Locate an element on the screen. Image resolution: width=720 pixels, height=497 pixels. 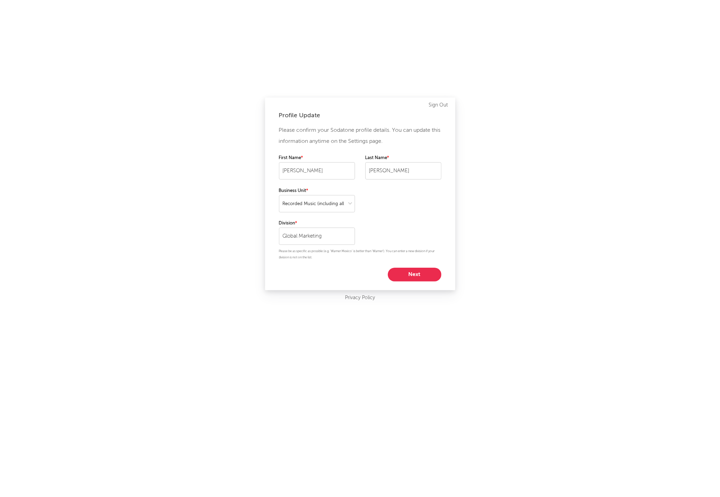
div: Profile Update is located at coordinates (360, 116).